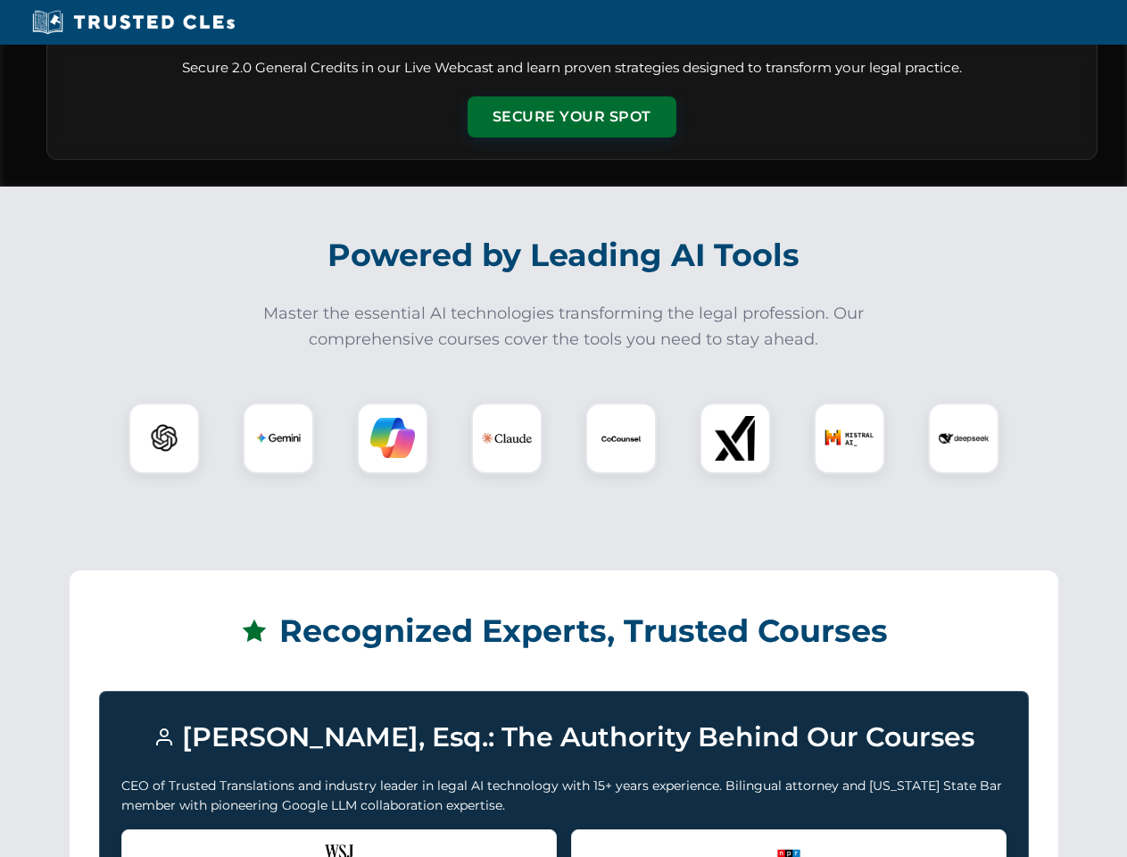 The image size is (1127, 857). Describe the element at coordinates (164, 438) in the screenshot. I see `img: ChatGPT Logo` at that location.